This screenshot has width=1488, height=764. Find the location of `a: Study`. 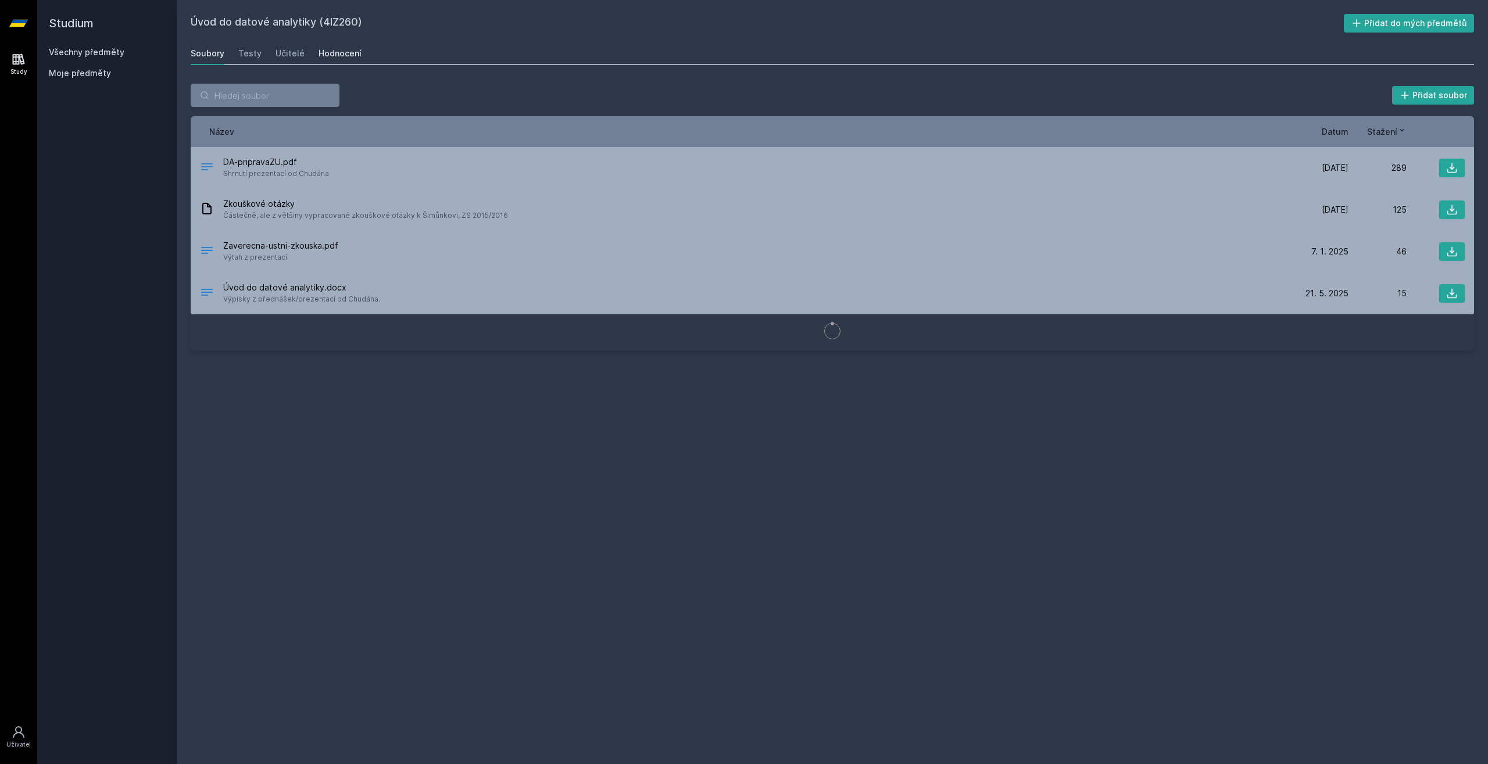

a: Study is located at coordinates (19, 64).